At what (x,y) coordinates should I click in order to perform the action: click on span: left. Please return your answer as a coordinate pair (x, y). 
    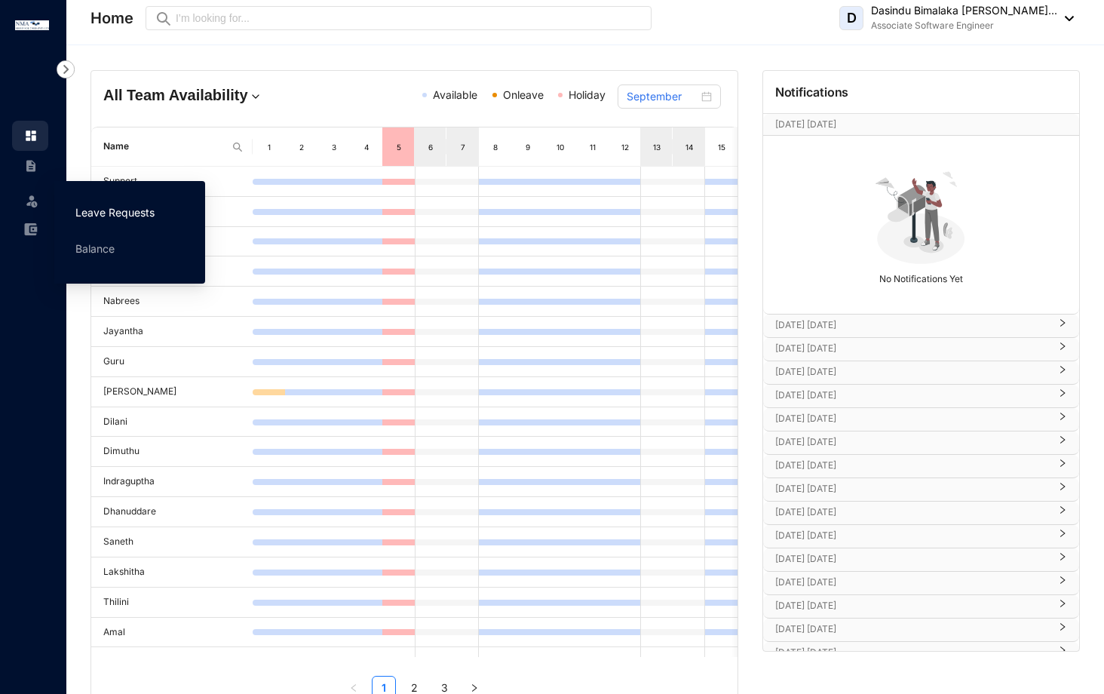
    Looking at the image, I should click on (354, 688).